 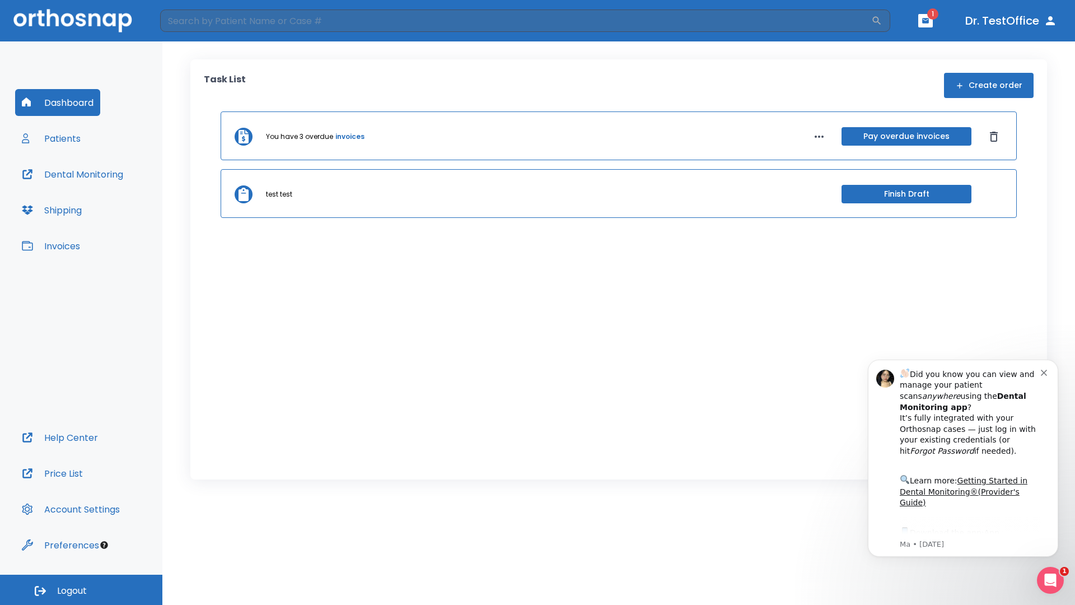 What do you see at coordinates (300, 137) in the screenshot?
I see `p: You have 3 overdue` at bounding box center [300, 137].